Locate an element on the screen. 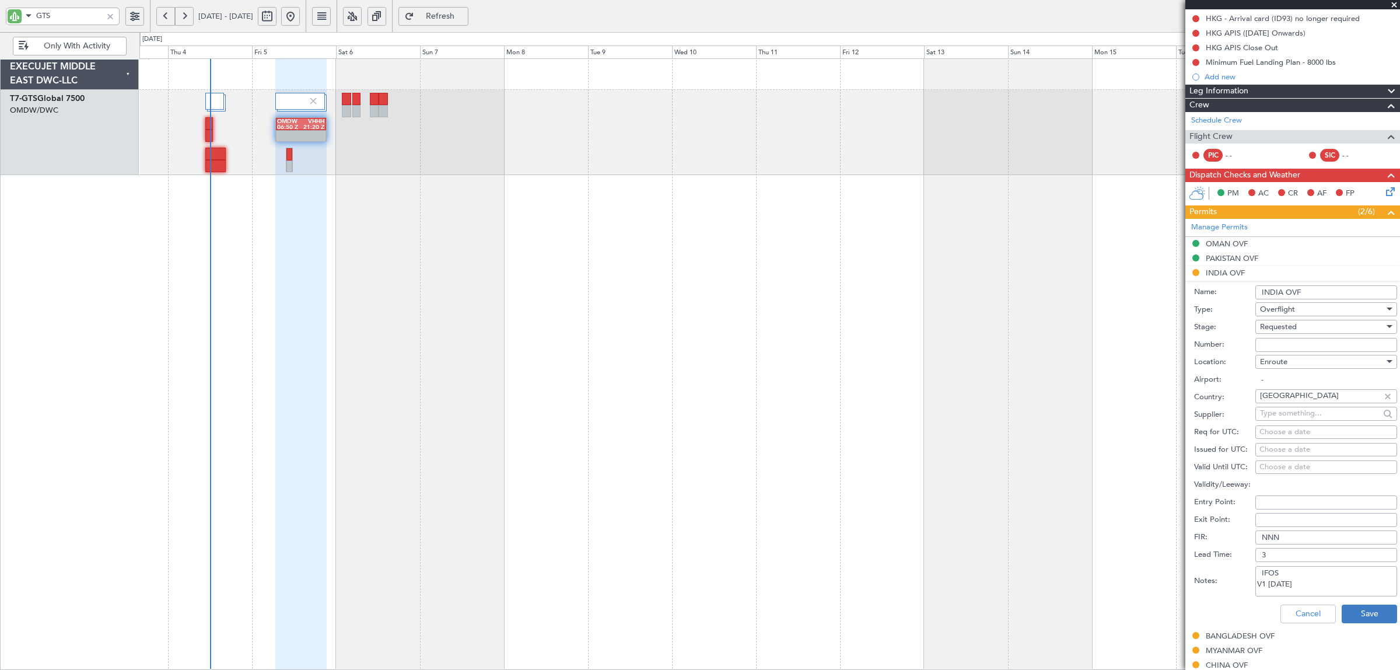 The height and width of the screenshot is (670, 1400). label: Valid Until UTC: is located at coordinates (1225, 467).